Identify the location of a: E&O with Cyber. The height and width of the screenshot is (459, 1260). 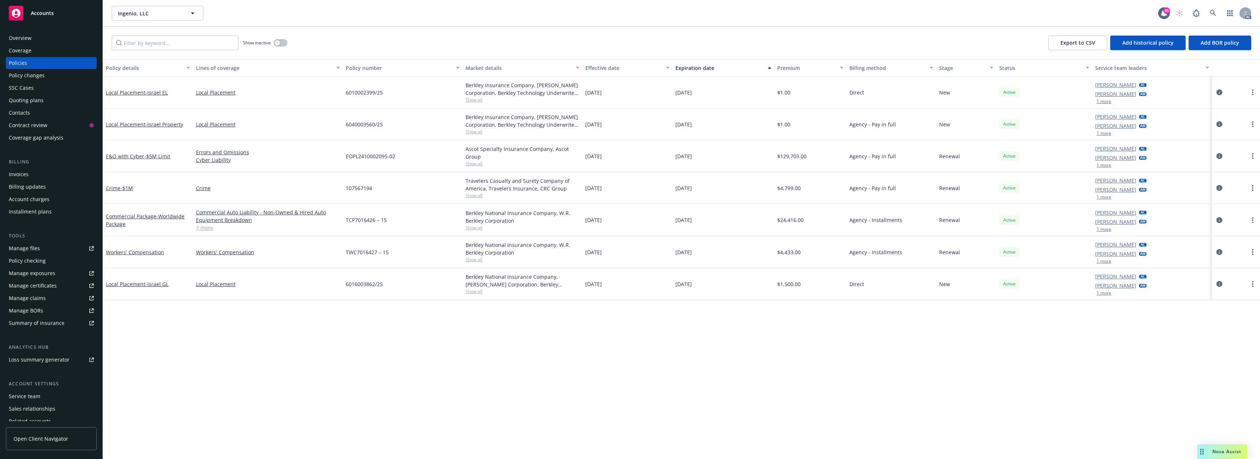
(138, 156).